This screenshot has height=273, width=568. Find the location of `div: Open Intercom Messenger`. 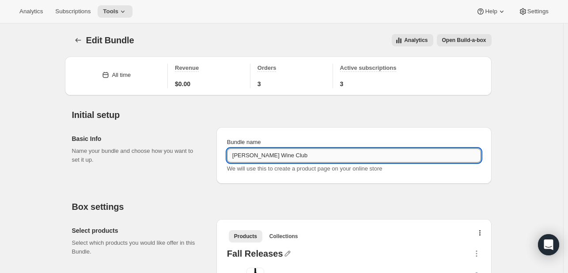

div: Open Intercom Messenger is located at coordinates (549, 245).